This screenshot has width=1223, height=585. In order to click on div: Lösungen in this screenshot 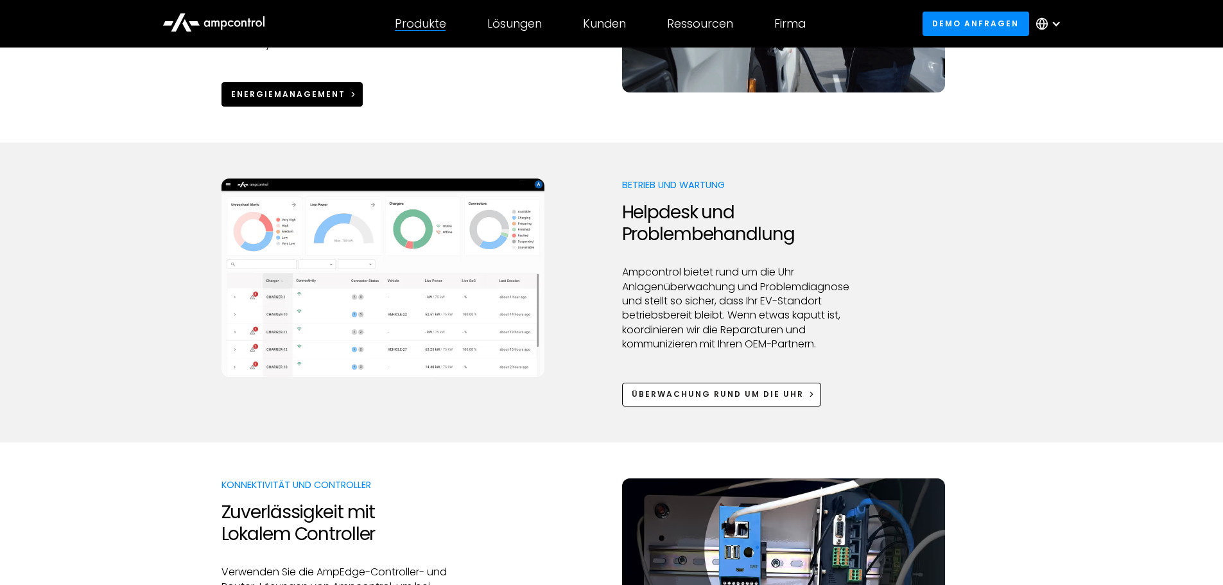, I will do `click(514, 24)`.